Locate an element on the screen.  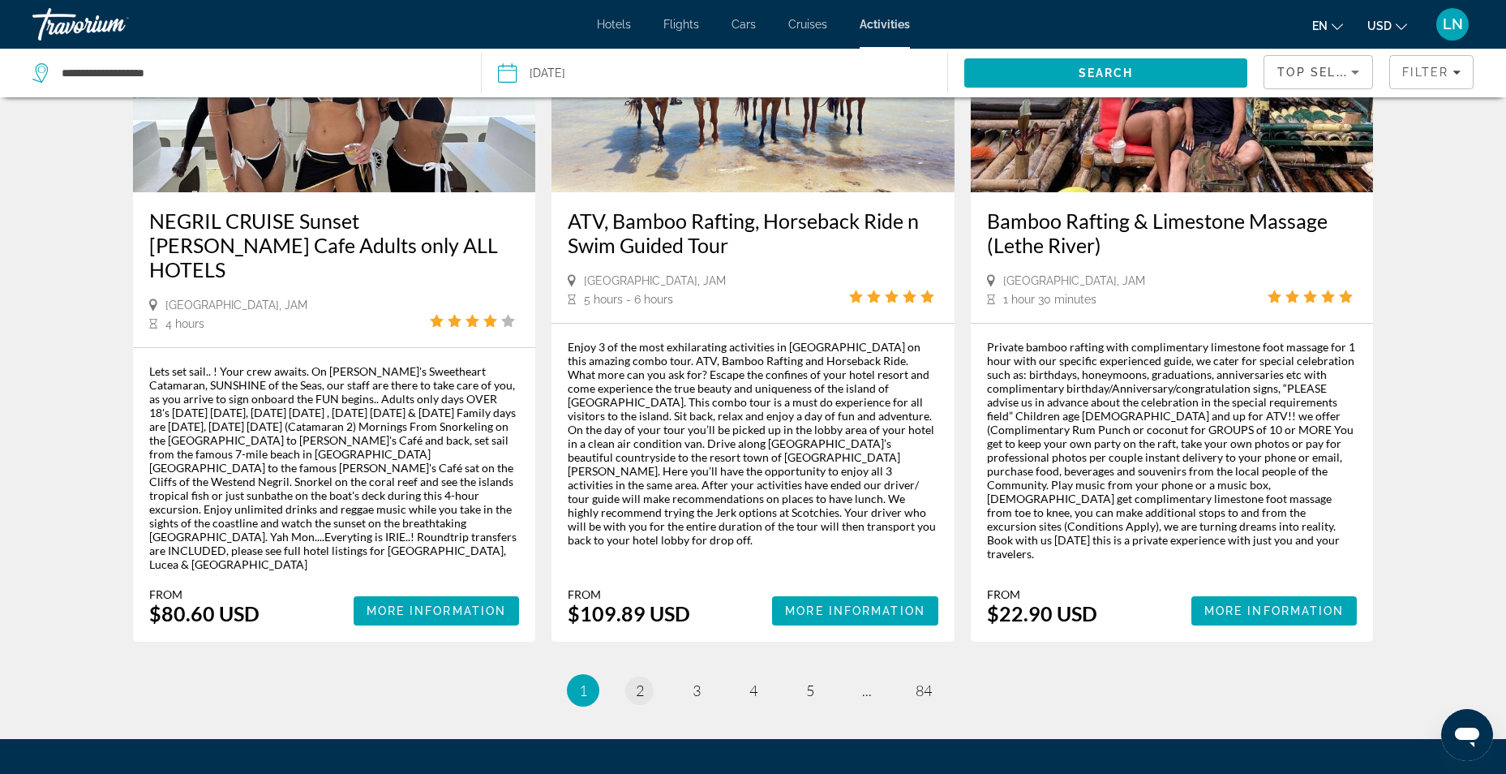
a: Activities is located at coordinates (885, 24).